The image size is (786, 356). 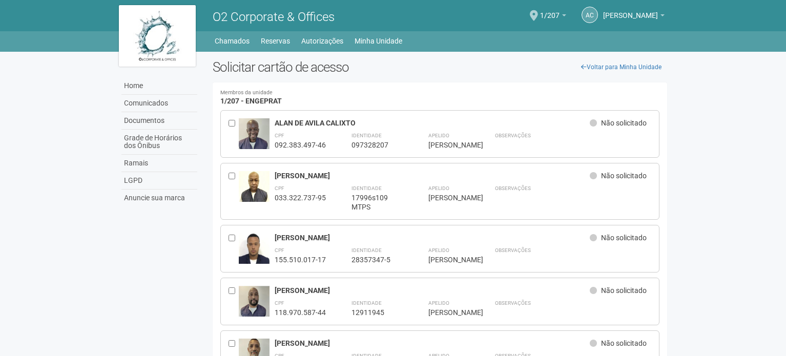 I want to click on small: Membros da unidade, so click(x=440, y=93).